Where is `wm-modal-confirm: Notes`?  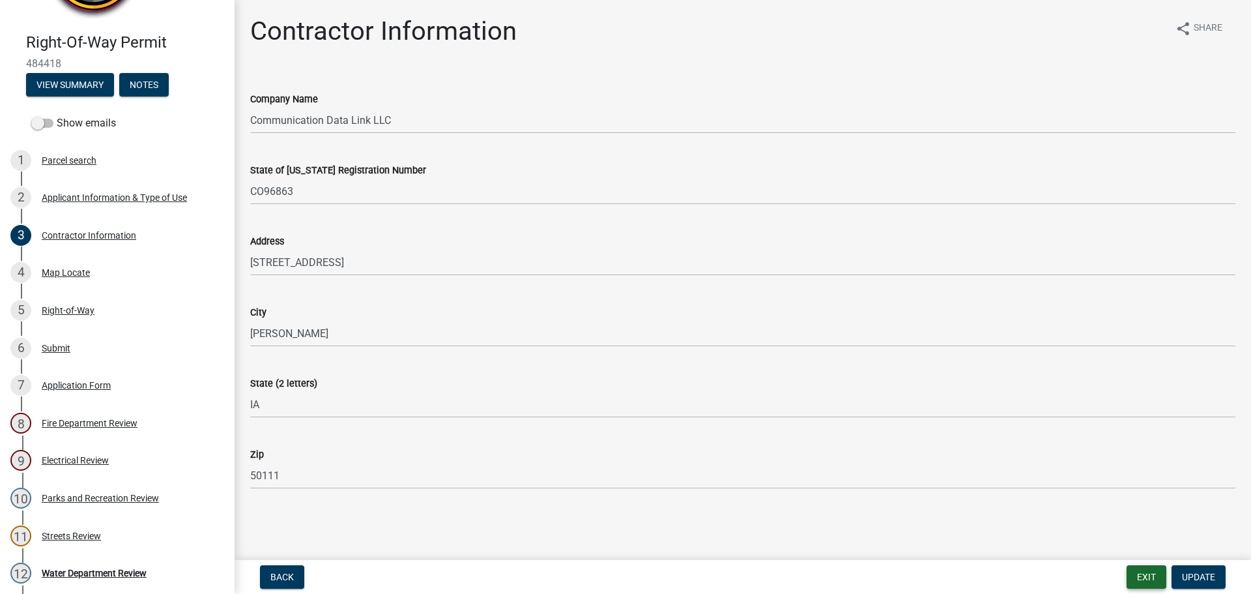
wm-modal-confirm: Notes is located at coordinates (144, 85).